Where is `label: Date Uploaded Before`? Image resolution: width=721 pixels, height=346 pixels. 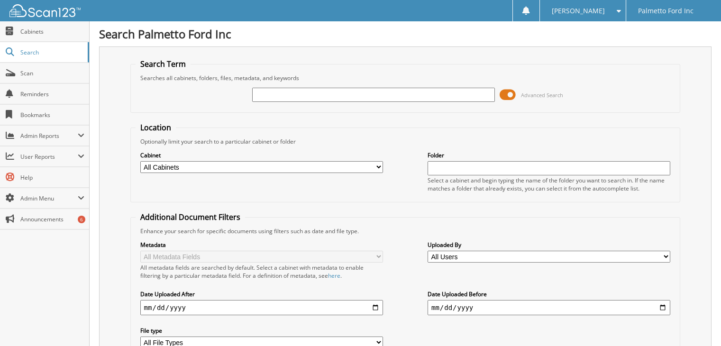 label: Date Uploaded Before is located at coordinates (549, 294).